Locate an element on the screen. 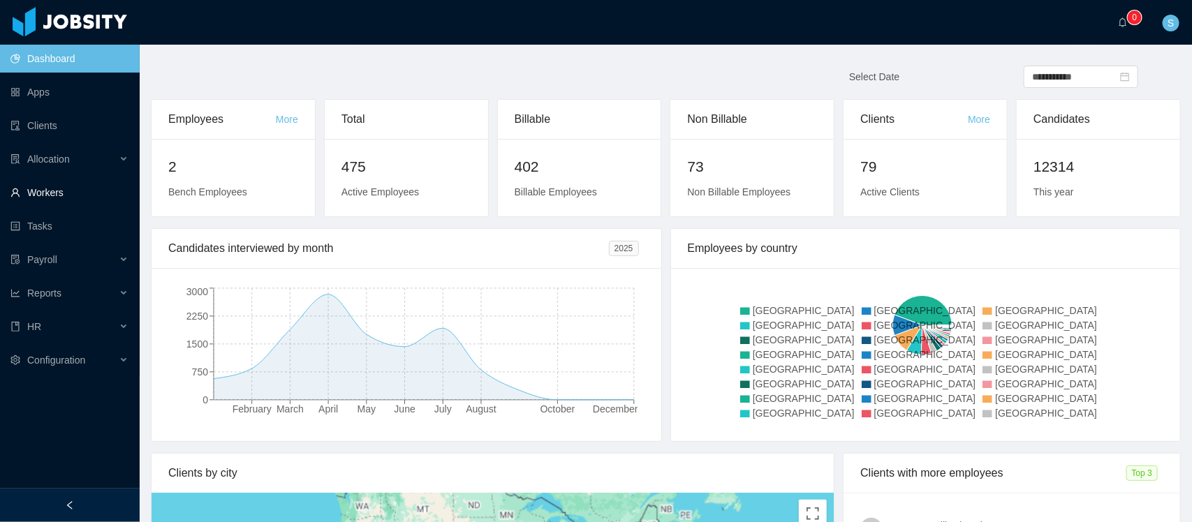 This screenshot has height=522, width=1192. i: icon: book is located at coordinates (15, 327).